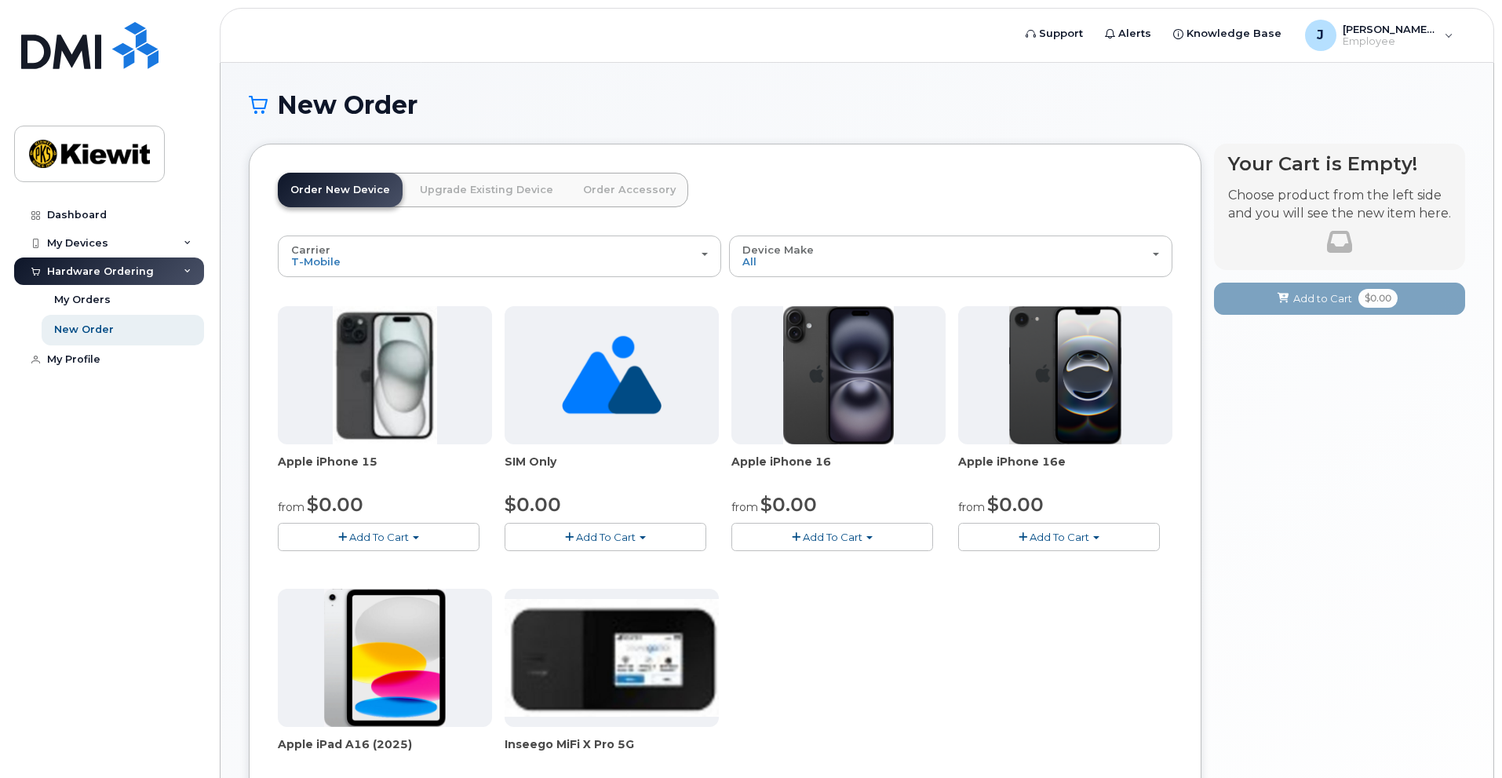  Describe the element at coordinates (611, 657) in the screenshot. I see `img: inseego5g.jpg` at that location.